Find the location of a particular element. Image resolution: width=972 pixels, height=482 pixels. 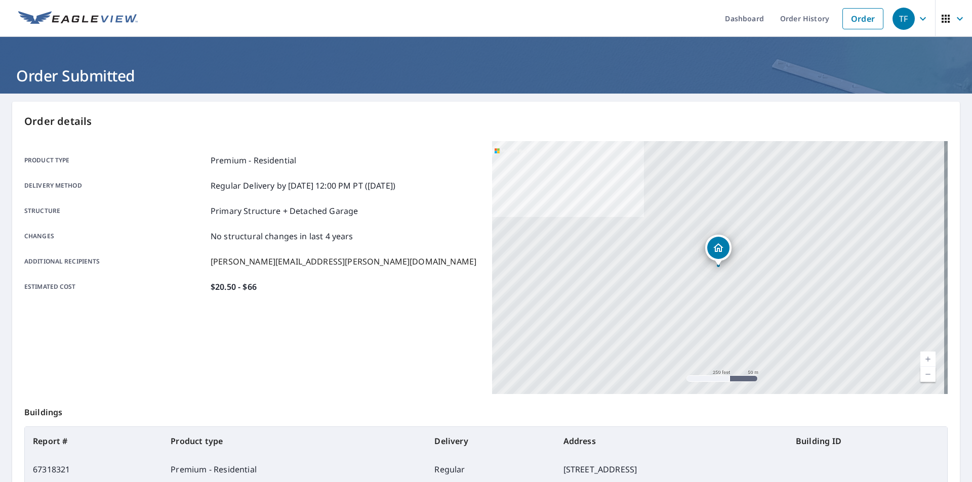

a: Current Level 17, Zoom Out is located at coordinates (928, 375).